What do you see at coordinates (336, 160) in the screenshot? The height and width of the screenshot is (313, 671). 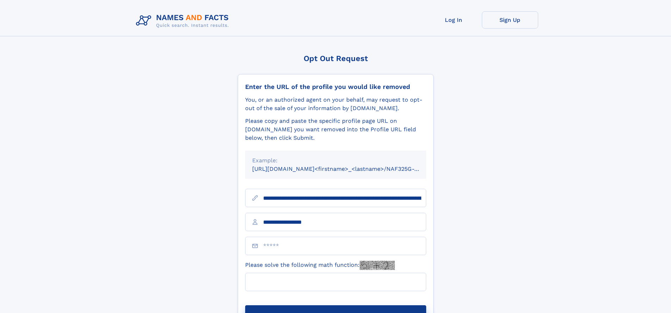 I see `div: Example:` at bounding box center [336, 160].